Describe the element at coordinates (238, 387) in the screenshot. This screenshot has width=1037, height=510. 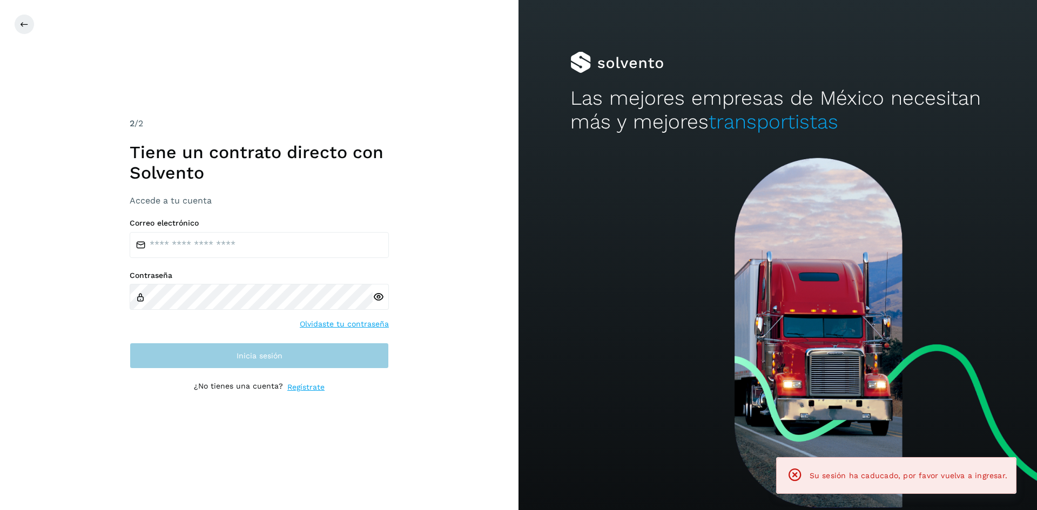
I see `p: ¿No tienes una cuenta?` at that location.